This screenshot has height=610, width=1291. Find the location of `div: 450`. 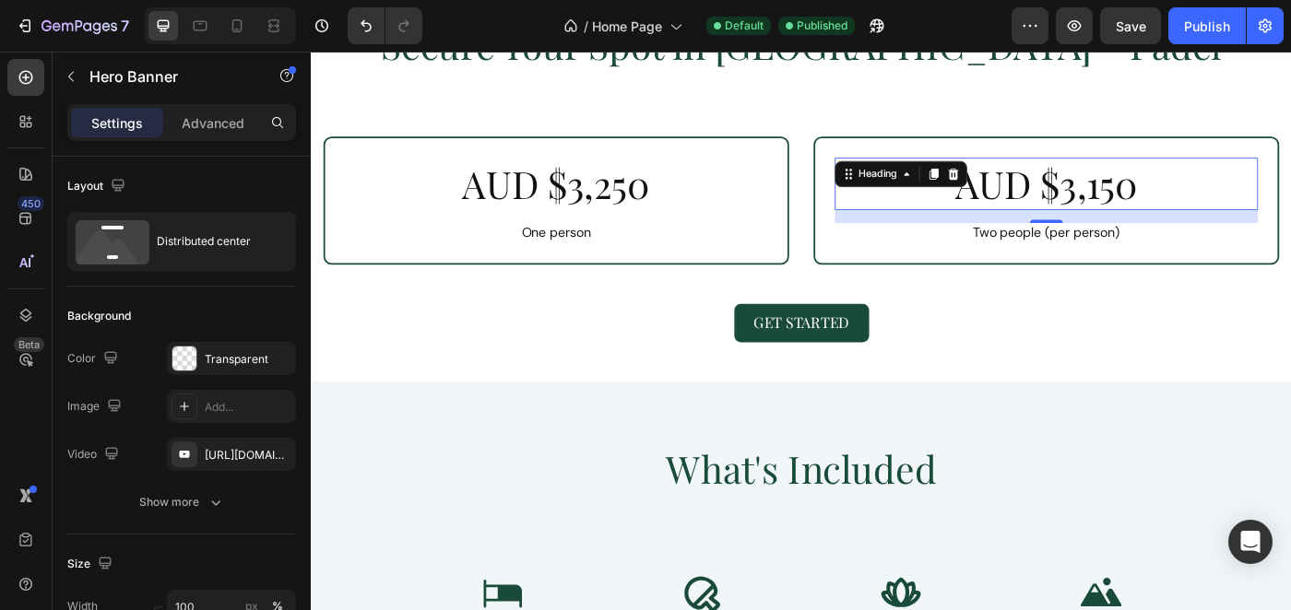

div: 450 is located at coordinates (30, 204).